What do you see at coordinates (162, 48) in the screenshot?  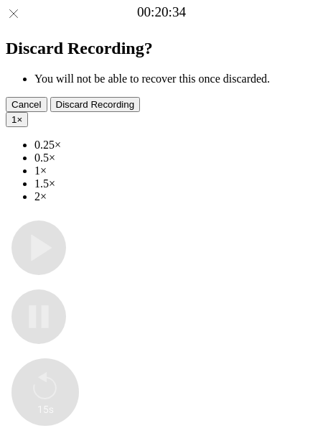 I see `h2: Discard Recording?` at bounding box center [162, 48].